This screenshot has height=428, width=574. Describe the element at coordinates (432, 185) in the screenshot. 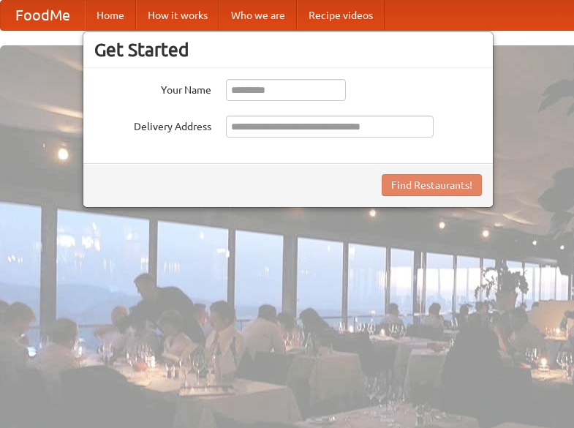

I see `button: Find Restaurants!` at that location.